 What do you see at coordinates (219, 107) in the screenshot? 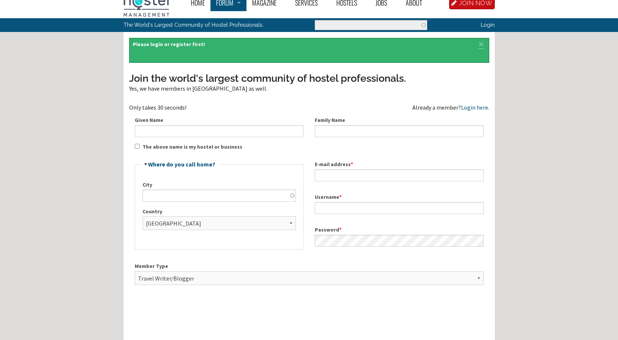
I see `div: Only takes 30 seconds!` at bounding box center [219, 107].